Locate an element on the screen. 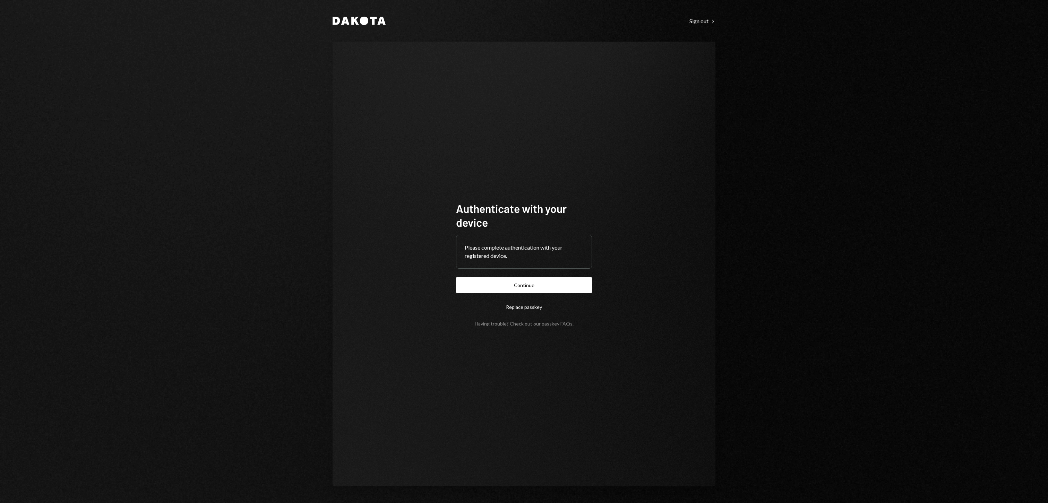  div: Having trouble? Check out our . is located at coordinates (524, 323).